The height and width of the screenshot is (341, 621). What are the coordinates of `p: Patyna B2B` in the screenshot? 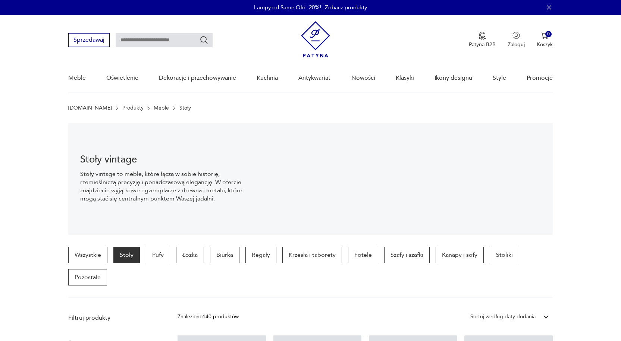 It's located at (482, 44).